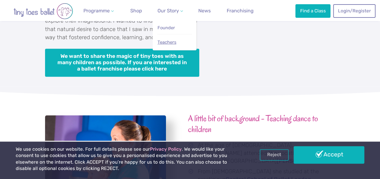 Image resolution: width=380 pixels, height=179 pixels. I want to click on a: Privacy Policy, so click(165, 149).